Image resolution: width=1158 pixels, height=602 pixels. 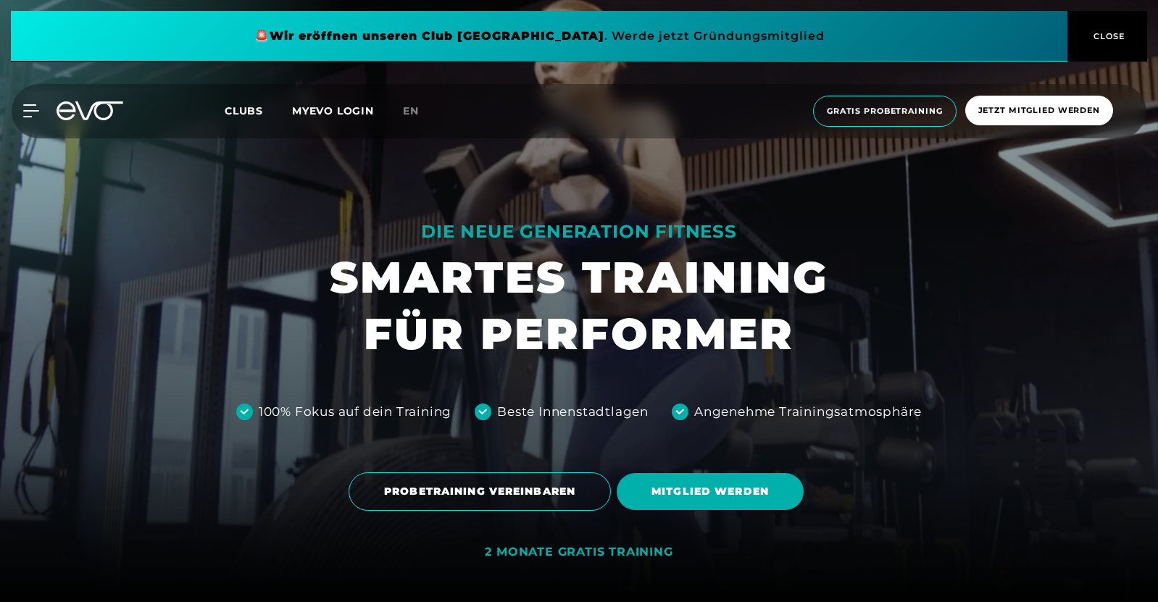 I want to click on span: MITGLIED WERDEN, so click(x=710, y=491).